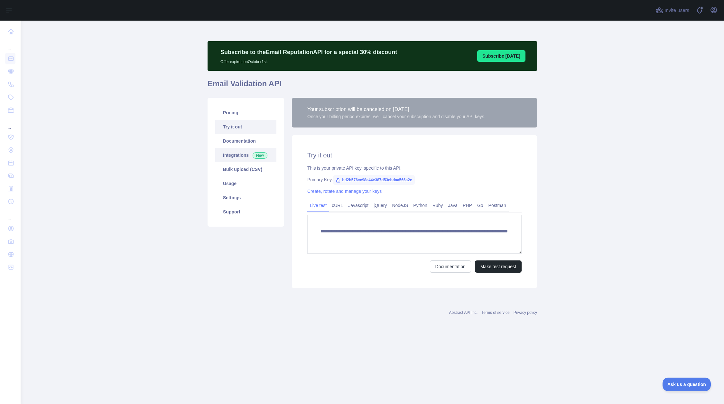 The image size is (724, 404). Describe the element at coordinates (415, 180) in the screenshot. I see `div: Primary Key:` at that location.